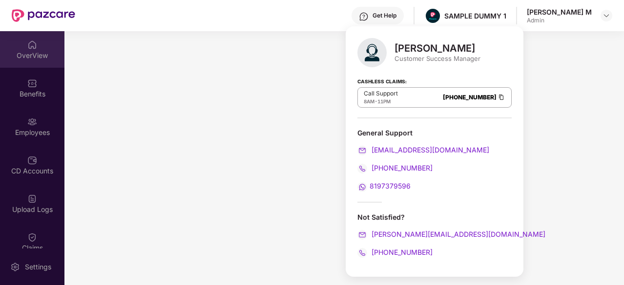 The height and width of the screenshot is (285, 624). I want to click on img: svg+xml;base64,PHN2ZyB4bWxucz0iaHR0cDovL3d3dy53My5vcmcvMjAwMC9zdmciIHhtbG5zOnhsaW5rPSJodHRwOi8vd3..., so click(372, 53).